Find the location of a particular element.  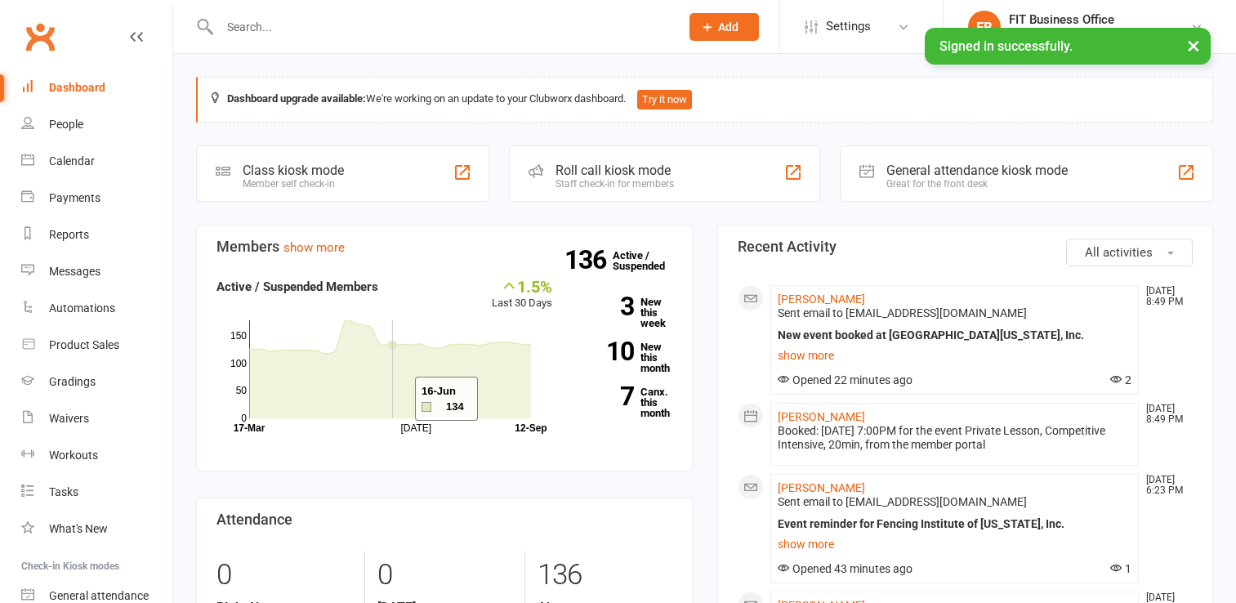

span: 2 is located at coordinates (1121, 380).